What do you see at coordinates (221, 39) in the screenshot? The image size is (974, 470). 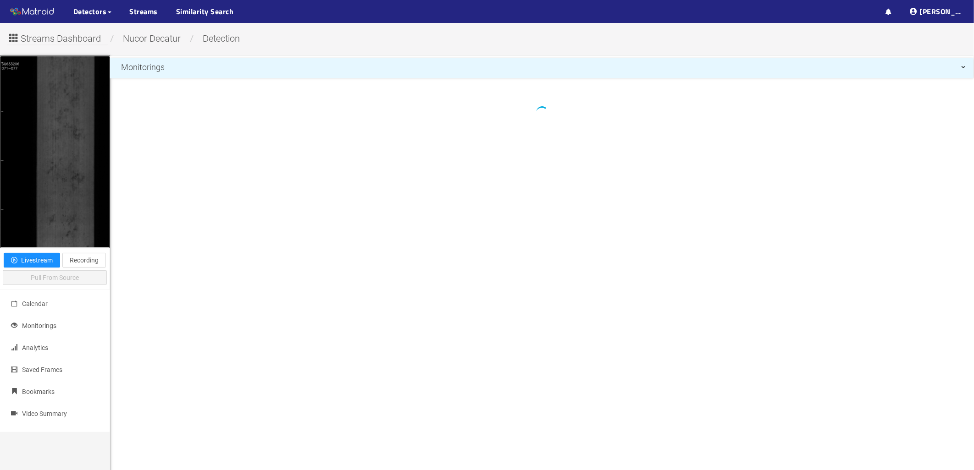 I see `span: detection` at bounding box center [221, 39].